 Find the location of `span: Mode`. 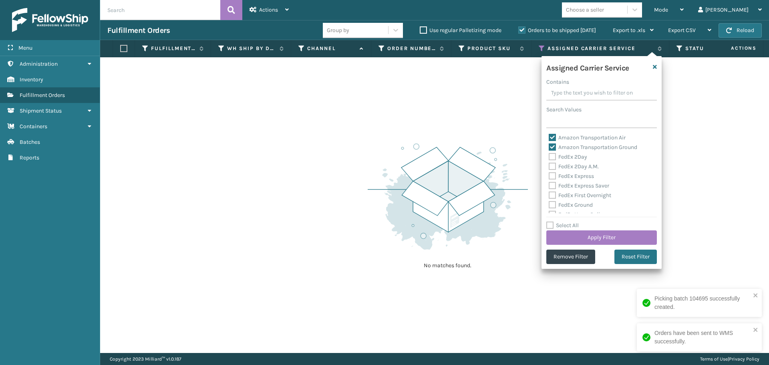

span: Mode is located at coordinates (661, 10).